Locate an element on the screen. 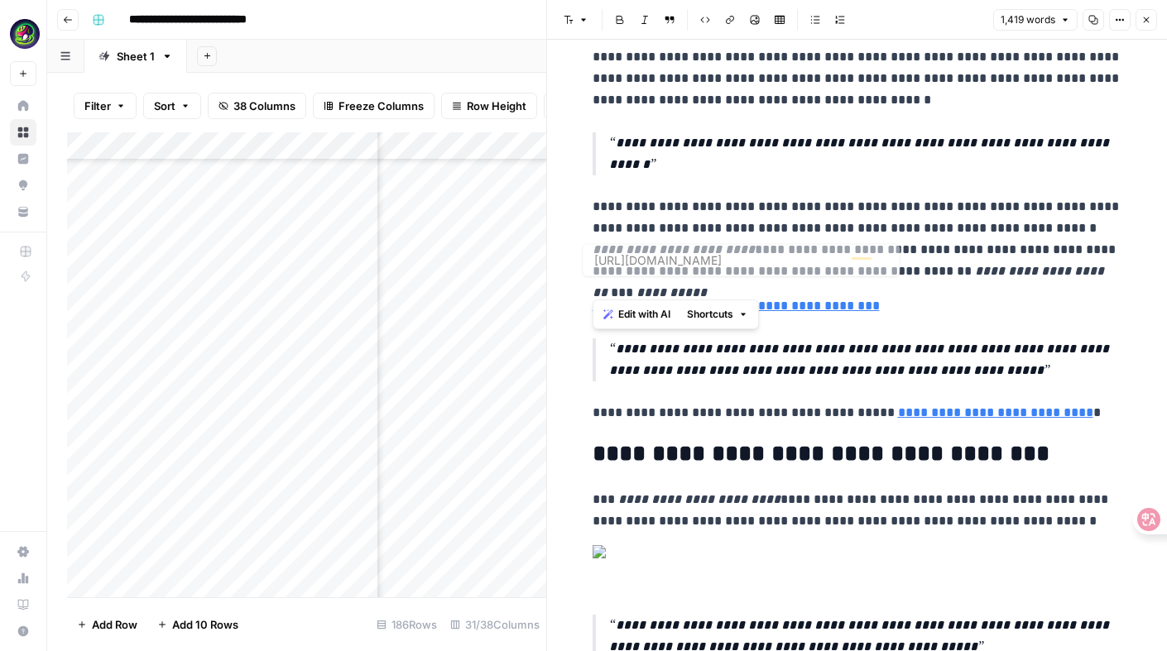  button: Help + Support is located at coordinates (23, 631).